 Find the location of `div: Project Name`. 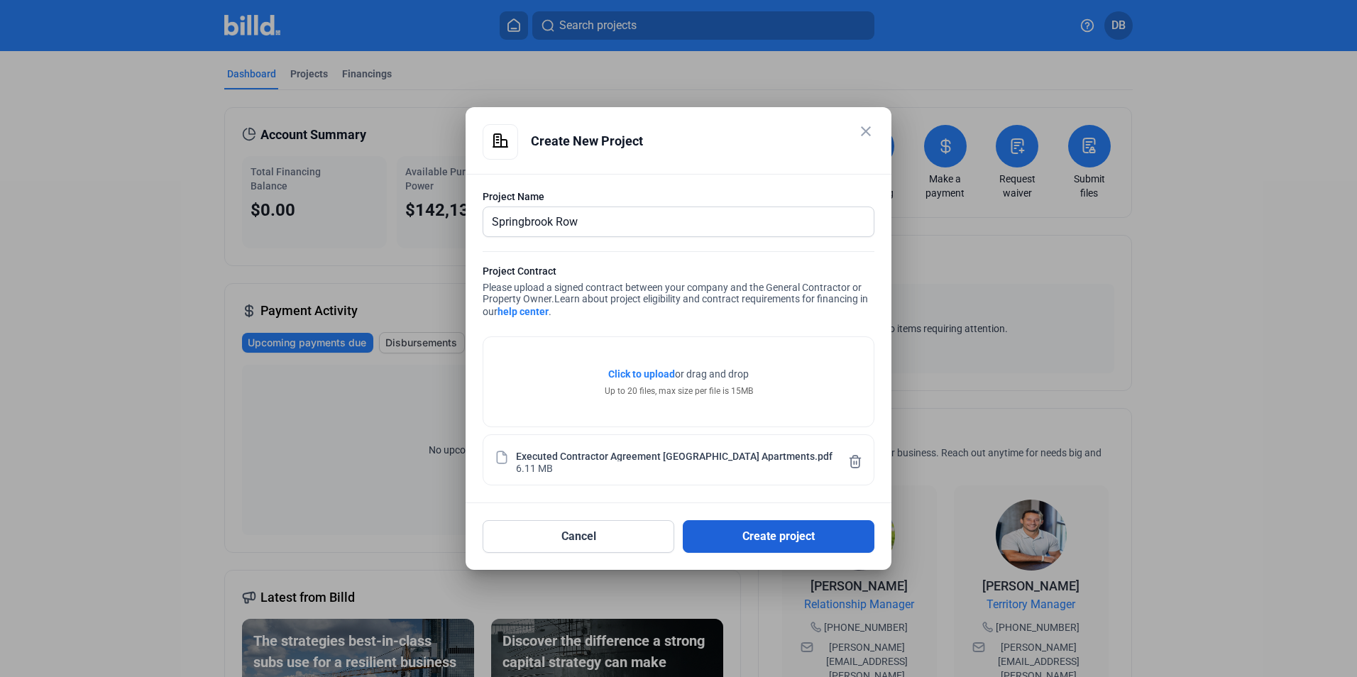

div: Project Name is located at coordinates (679, 197).